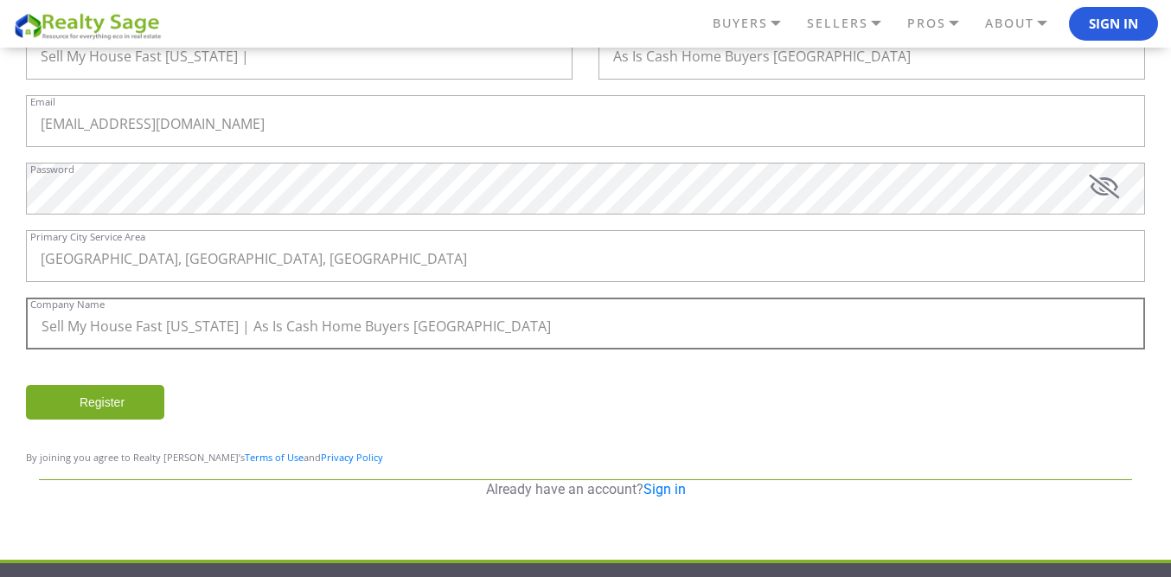 The image size is (1171, 577). Describe the element at coordinates (1113, 24) in the screenshot. I see `button: Sign In` at that location.